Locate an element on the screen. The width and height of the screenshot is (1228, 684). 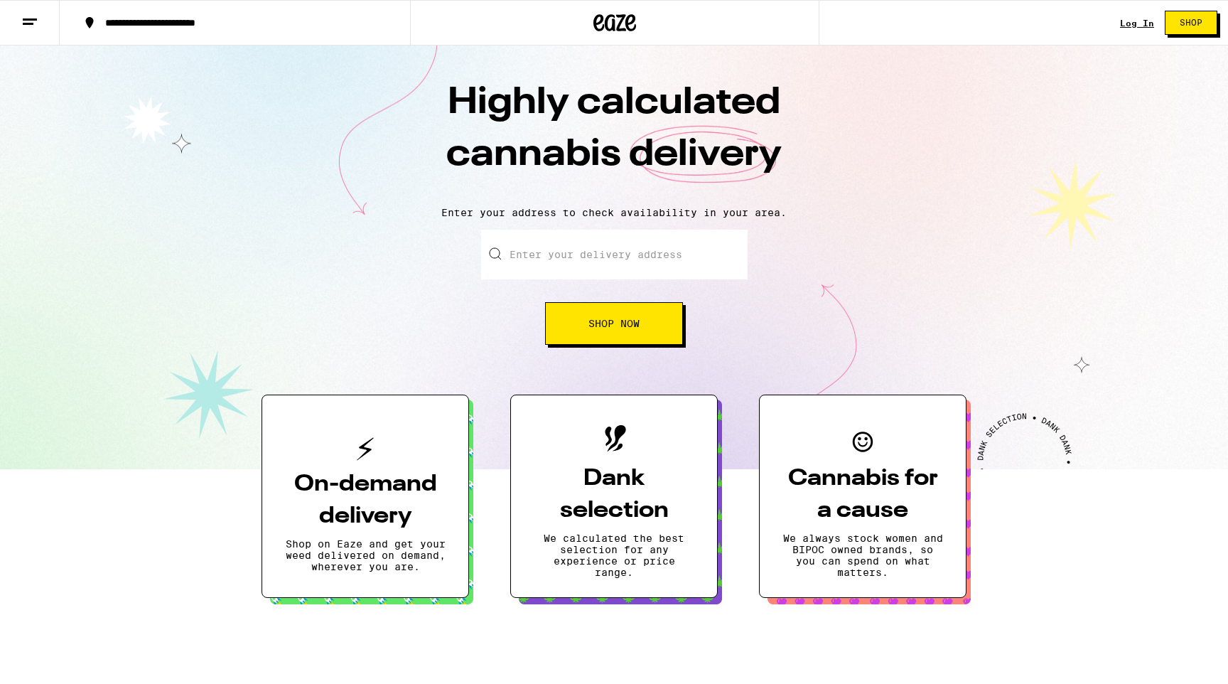
p: Enter your address to check availability in your area. is located at coordinates (614, 212).